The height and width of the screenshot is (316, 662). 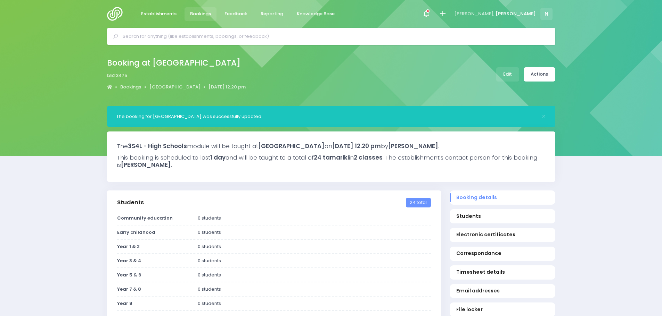 I want to click on span: Establishments, so click(x=159, y=14).